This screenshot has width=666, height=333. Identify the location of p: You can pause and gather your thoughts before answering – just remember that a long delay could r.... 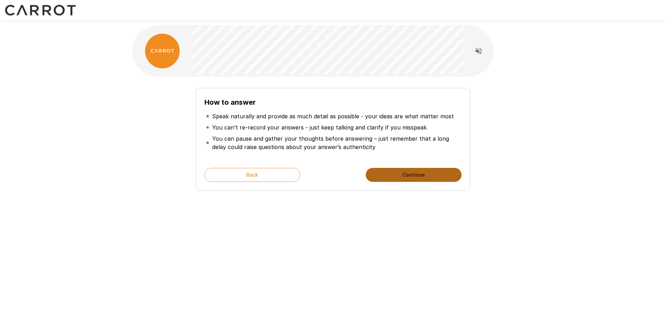
(336, 143).